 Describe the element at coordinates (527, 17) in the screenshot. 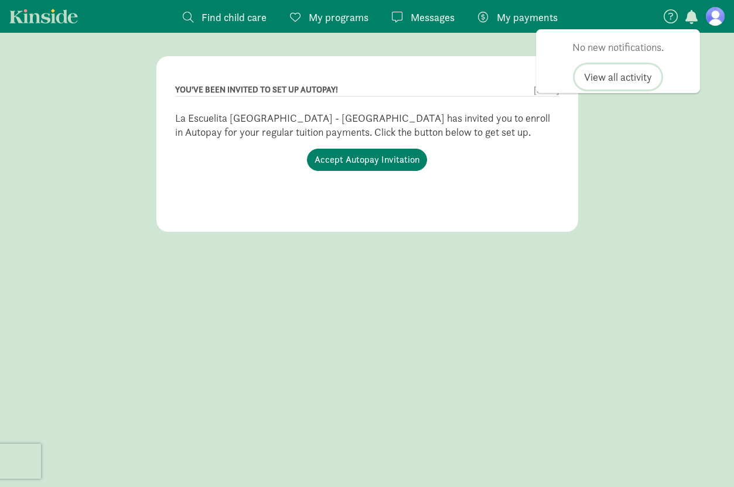

I see `span: My payments` at that location.